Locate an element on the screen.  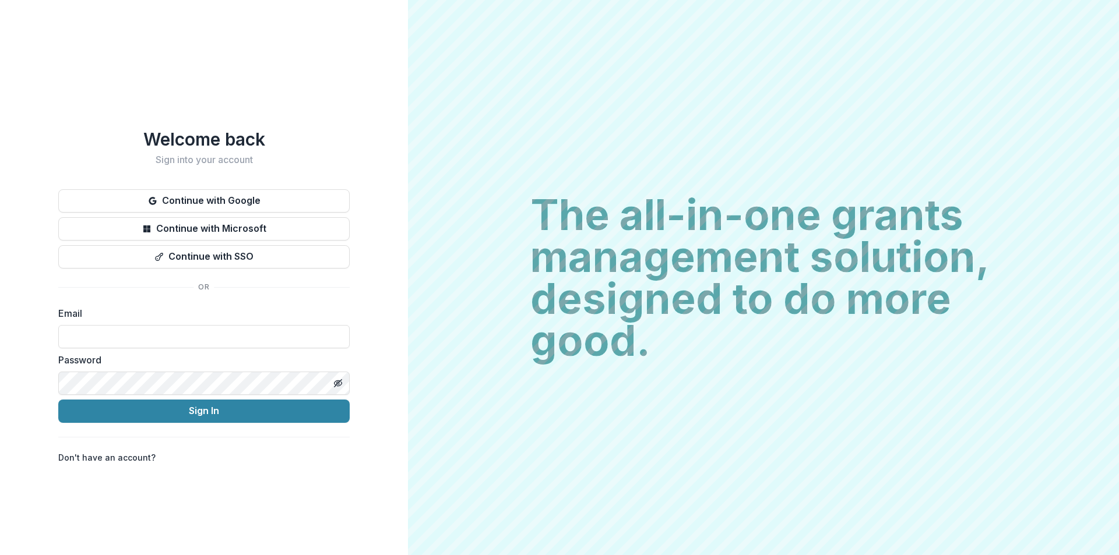
button: Continue with Microsoft is located at coordinates (204, 229).